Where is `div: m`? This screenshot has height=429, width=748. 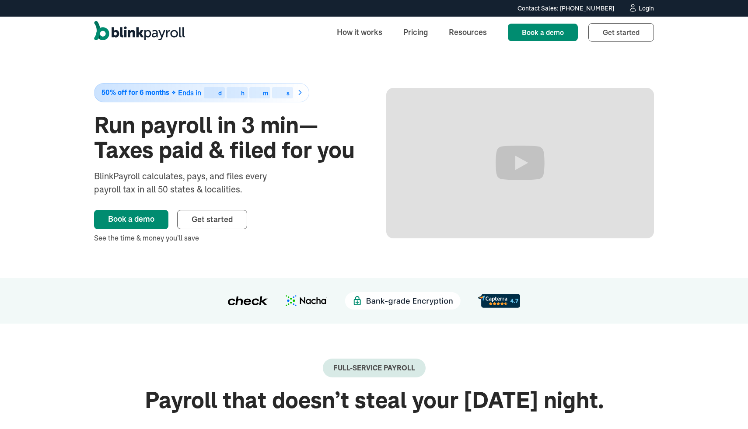
div: m is located at coordinates (266, 93).